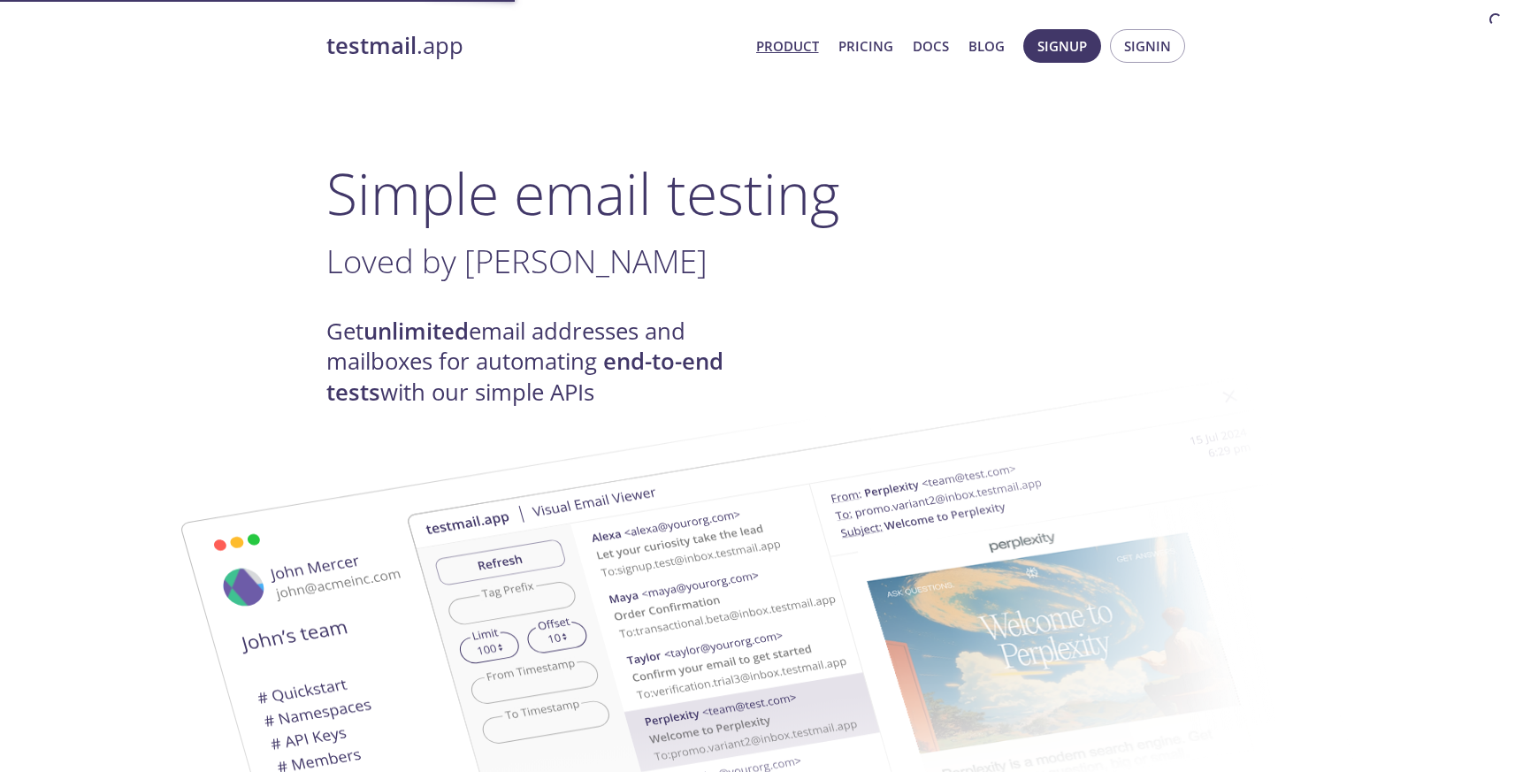 The height and width of the screenshot is (772, 1515). Describe the element at coordinates (372, 45) in the screenshot. I see `strong: testmail` at that location.